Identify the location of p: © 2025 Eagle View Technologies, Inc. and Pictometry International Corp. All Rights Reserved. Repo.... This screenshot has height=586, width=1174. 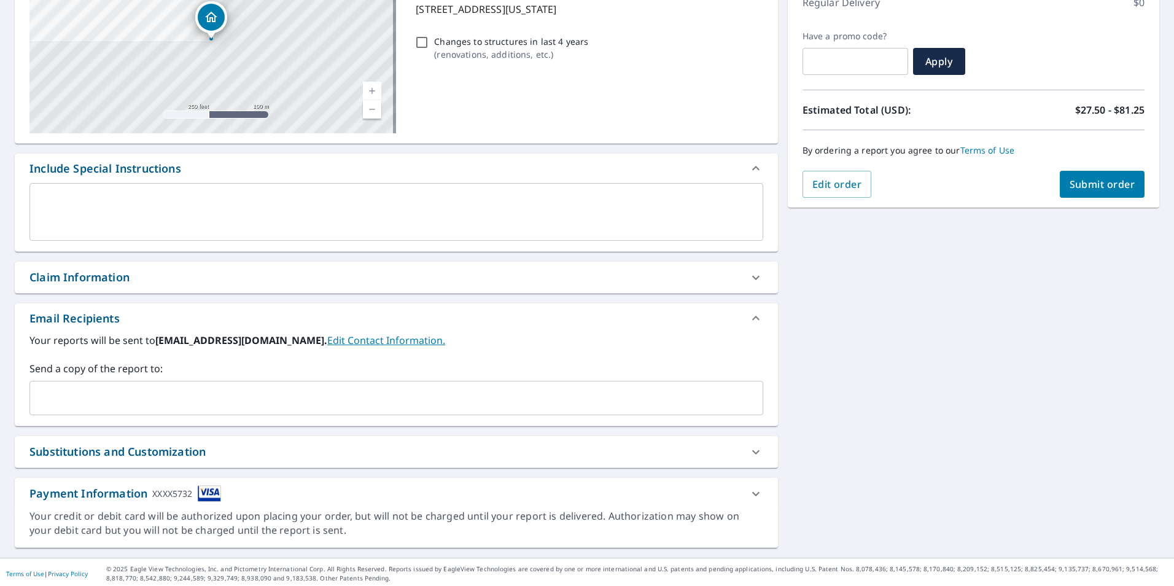
(636, 573).